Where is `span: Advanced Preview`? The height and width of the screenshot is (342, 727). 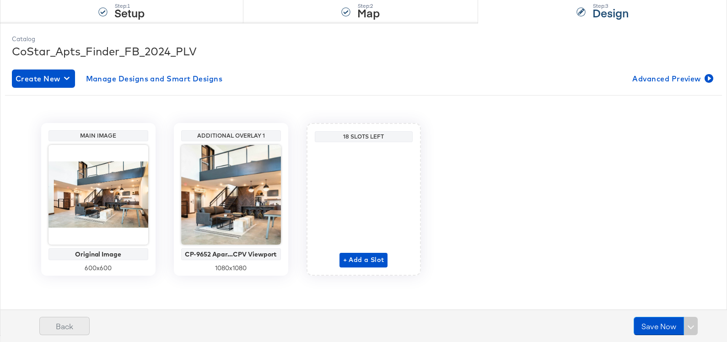
span: Advanced Preview is located at coordinates (672, 79).